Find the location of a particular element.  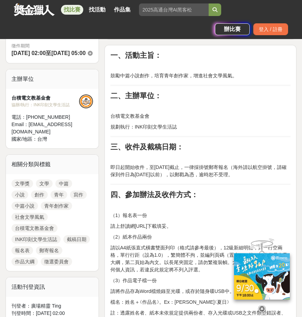

a: 小說 is located at coordinates (20, 194).